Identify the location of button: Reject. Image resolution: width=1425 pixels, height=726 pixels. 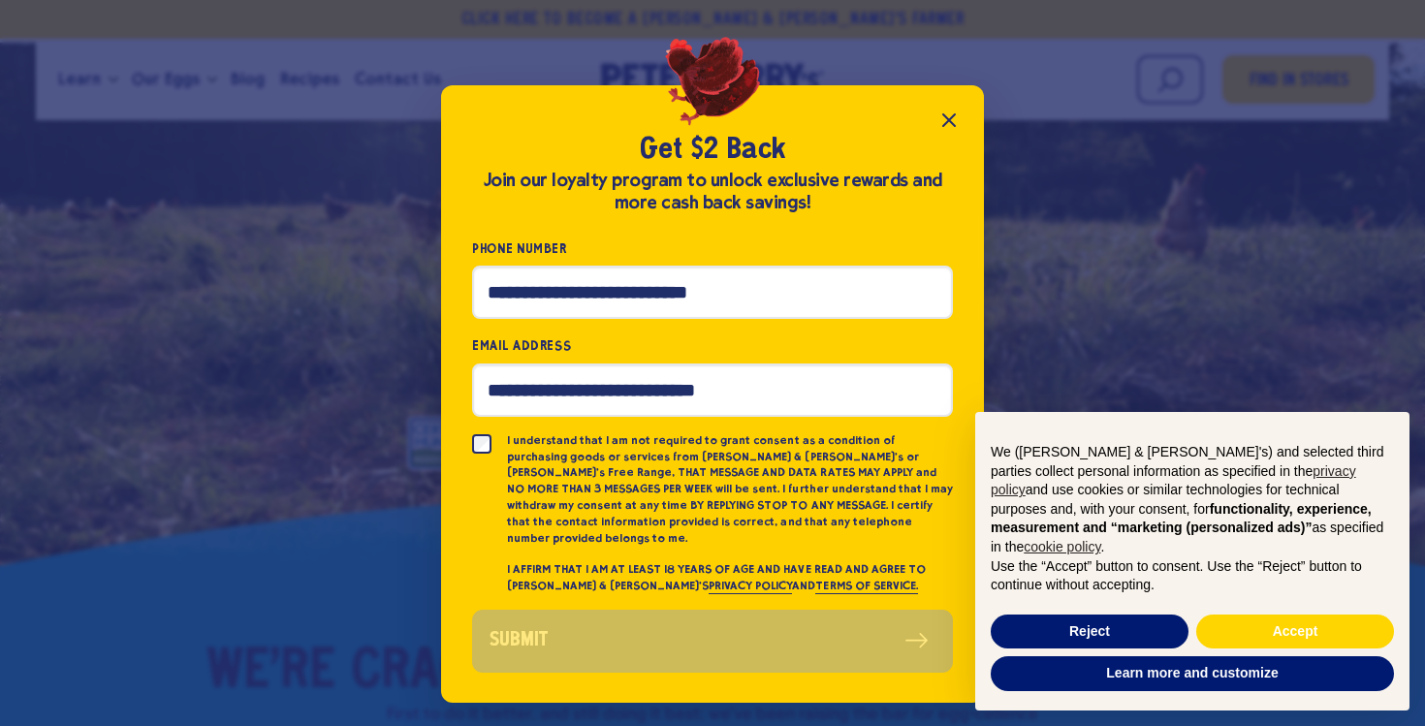
(1090, 632).